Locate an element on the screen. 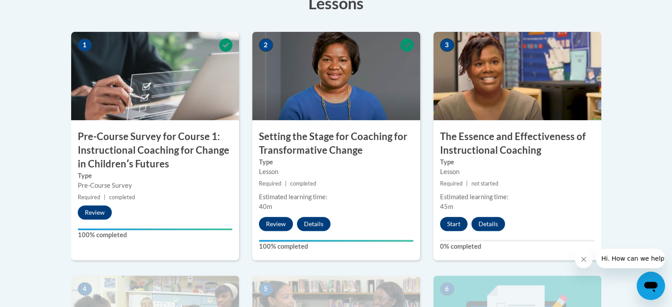  span: 6 is located at coordinates (447, 289).